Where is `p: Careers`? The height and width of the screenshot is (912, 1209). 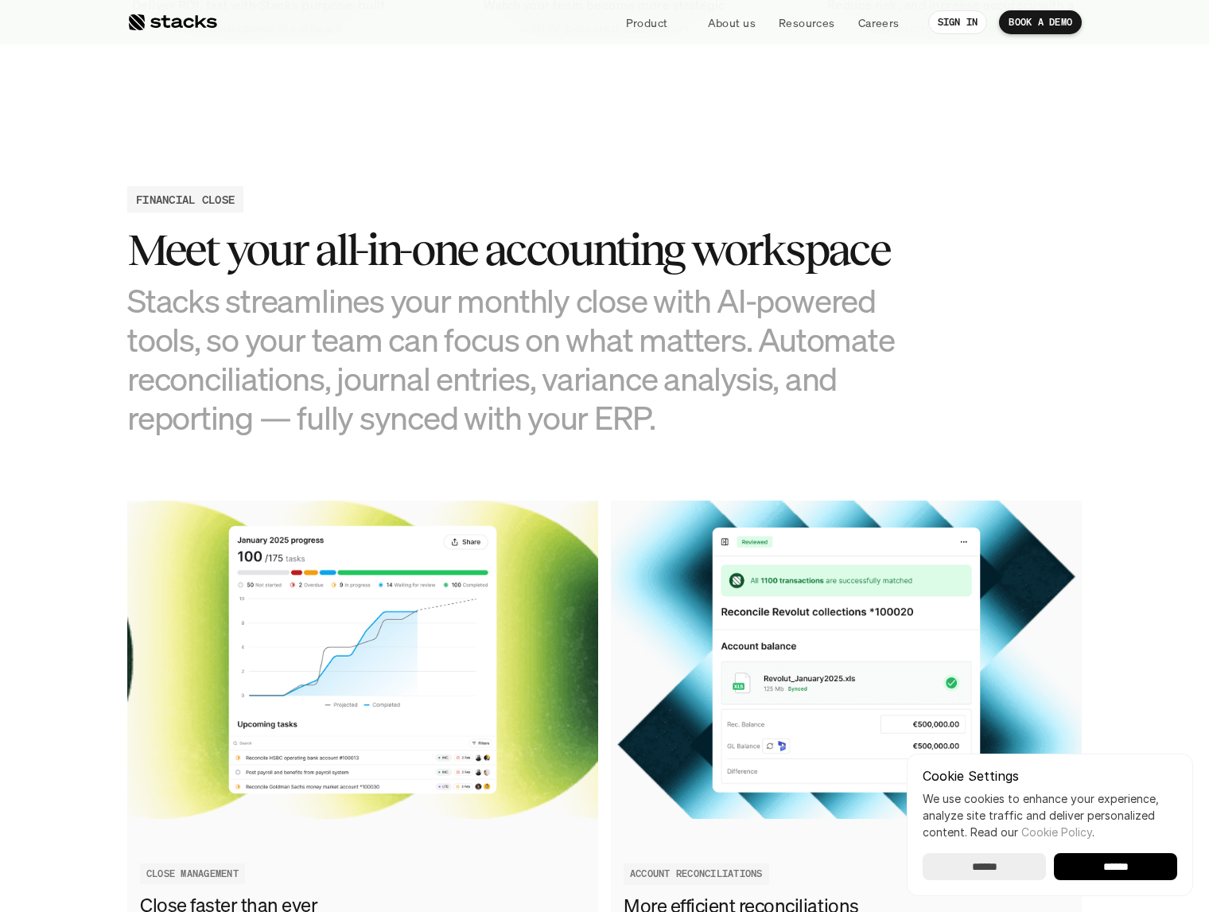 p: Careers is located at coordinates (879, 22).